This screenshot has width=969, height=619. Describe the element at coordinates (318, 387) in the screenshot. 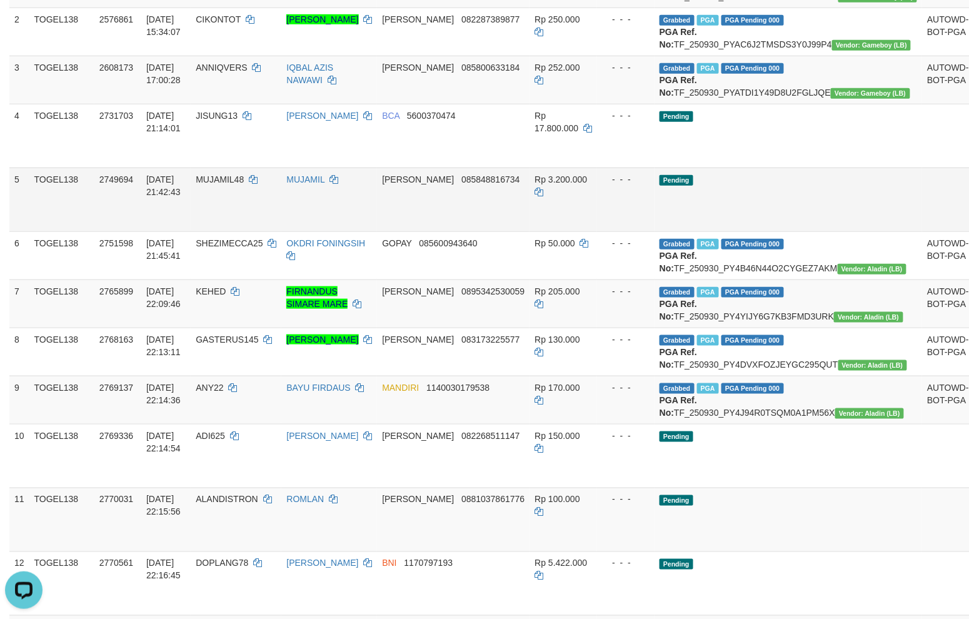

I see `a: BAYU FIRDAUS` at that location.